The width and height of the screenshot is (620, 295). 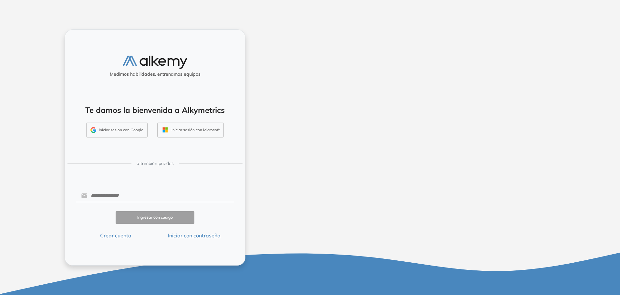 I want to click on span: o también puedes, so click(x=155, y=163).